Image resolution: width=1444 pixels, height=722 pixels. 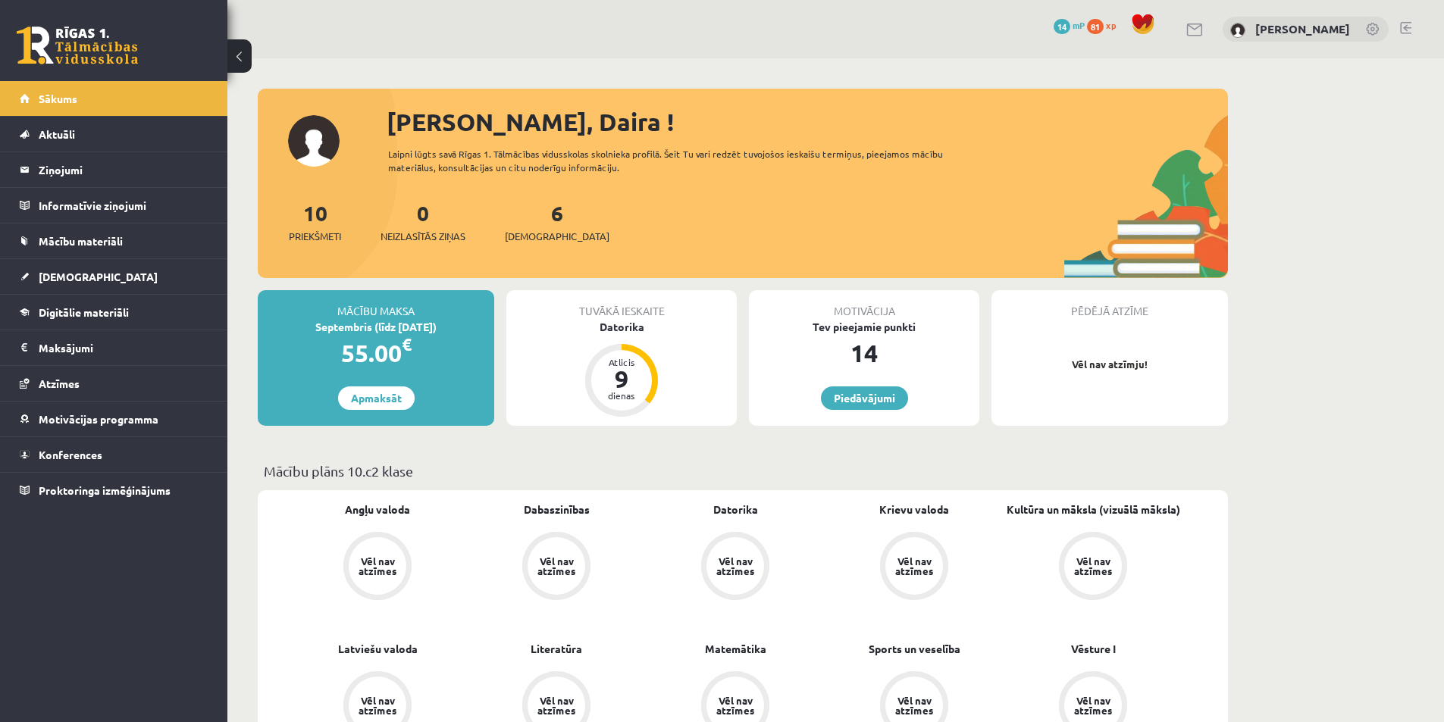 I want to click on a: 0Neizlasītās ziņas, so click(x=423, y=221).